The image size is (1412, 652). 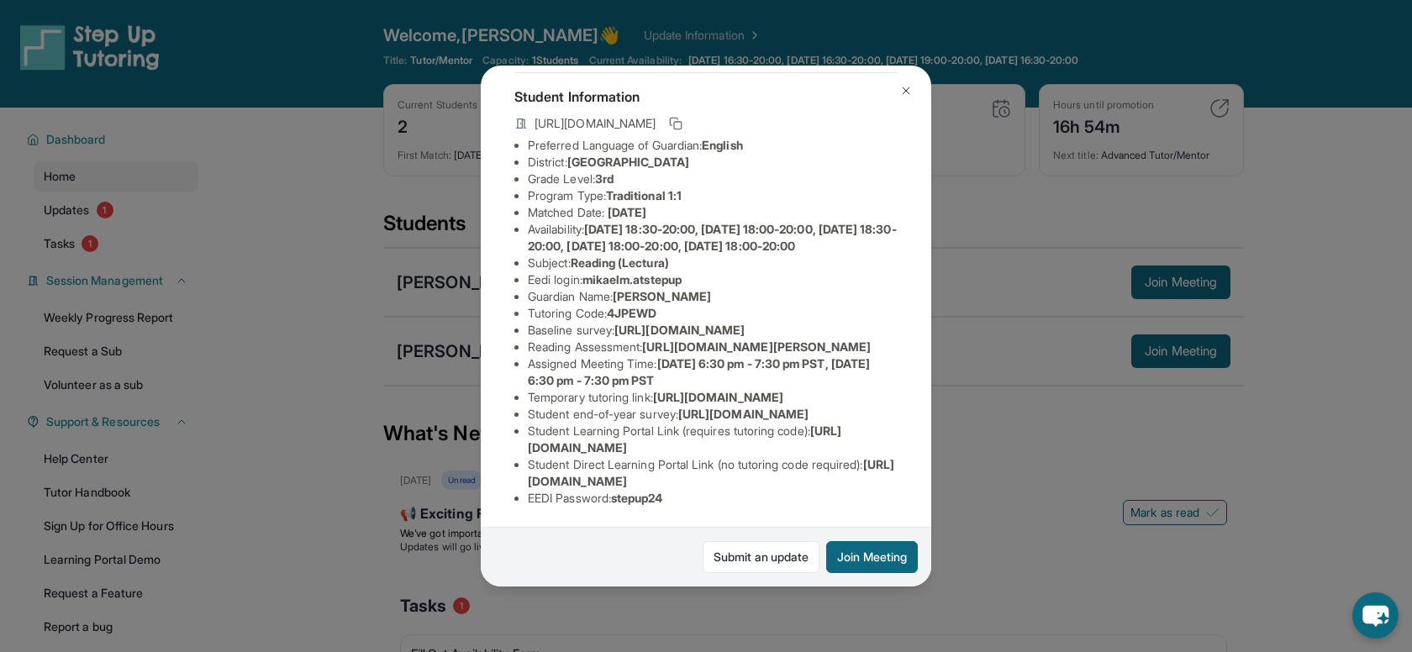 What do you see at coordinates (713, 498) in the screenshot?
I see `li: EEDI Password :` at bounding box center [713, 498].